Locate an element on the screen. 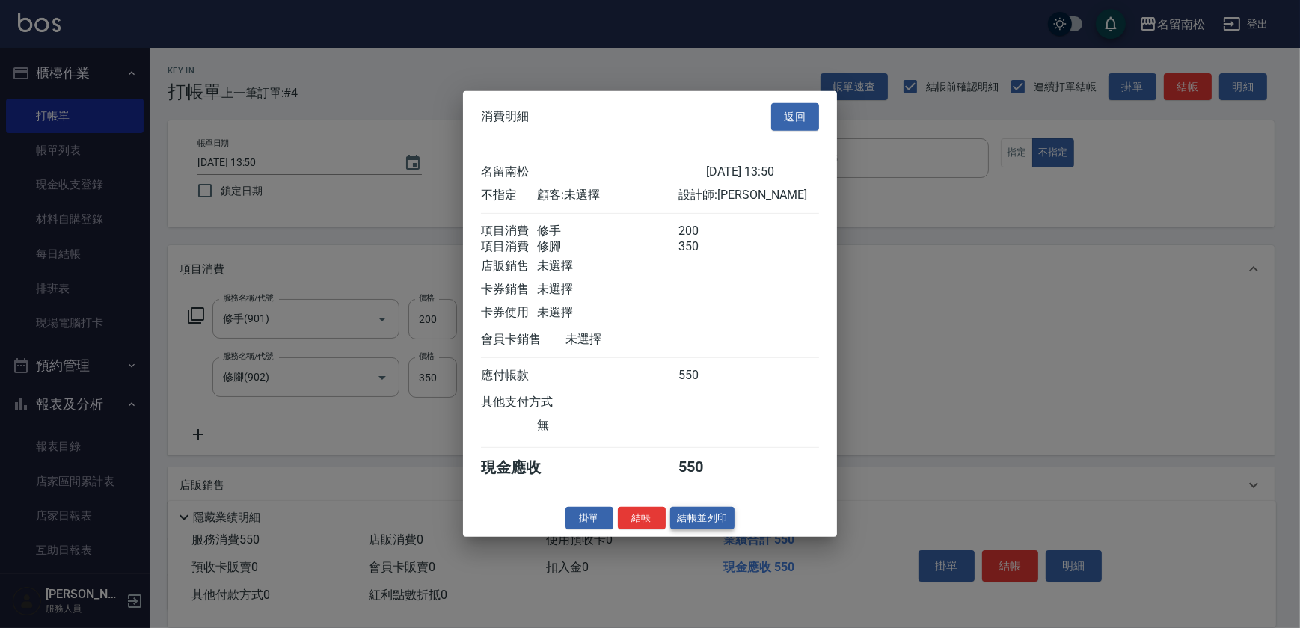 This screenshot has height=628, width=1300. div: 顧客: 未選擇 is located at coordinates (607, 194).